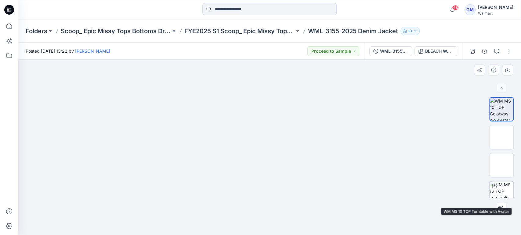 The height and width of the screenshot is (235, 521). Describe the element at coordinates (501, 109) in the screenshot. I see `img: WM MS 10 TOP Colorway wo Avatar` at that location.